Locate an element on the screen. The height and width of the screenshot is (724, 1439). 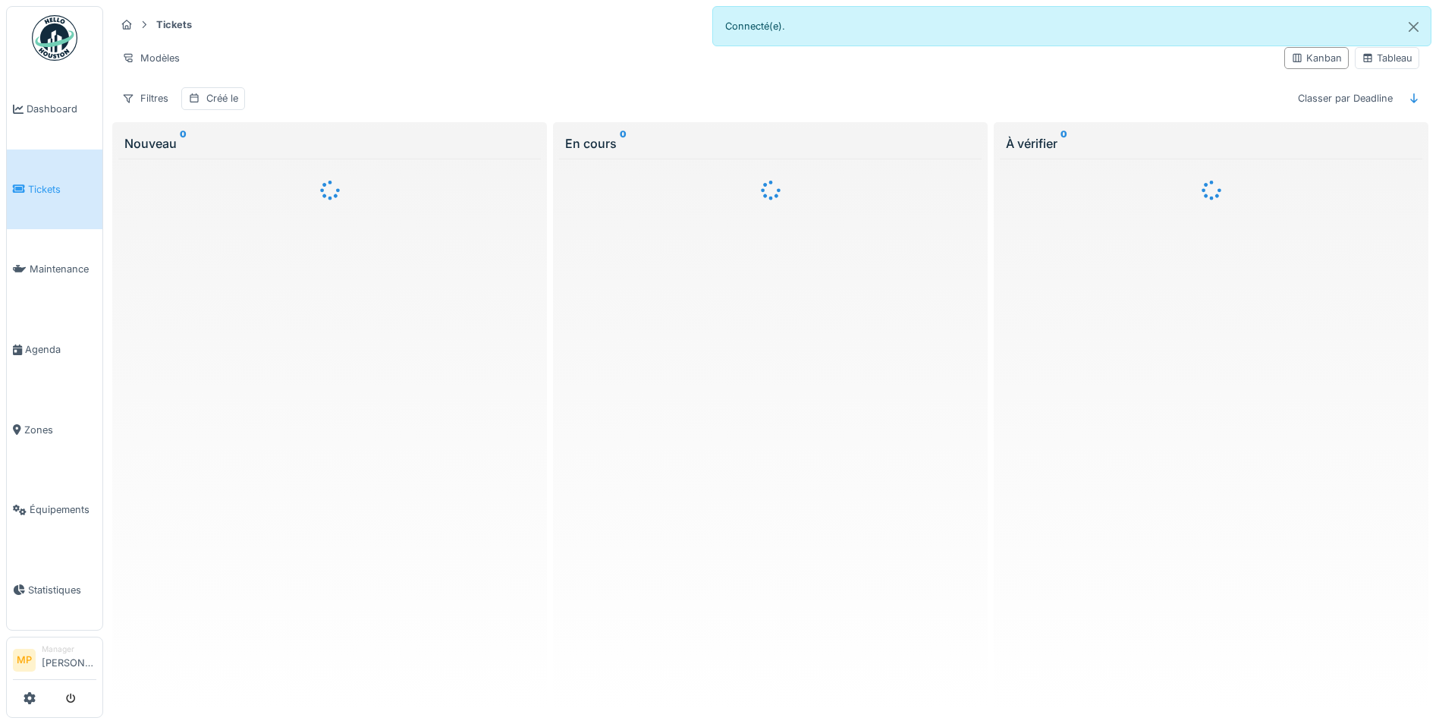
a: Maintenance is located at coordinates (55, 269).